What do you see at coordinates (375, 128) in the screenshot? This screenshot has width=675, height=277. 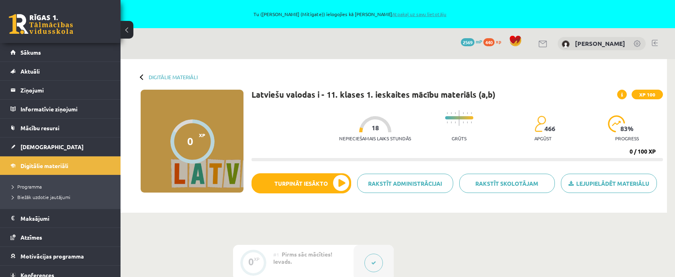 I see `span: 18` at bounding box center [375, 128].